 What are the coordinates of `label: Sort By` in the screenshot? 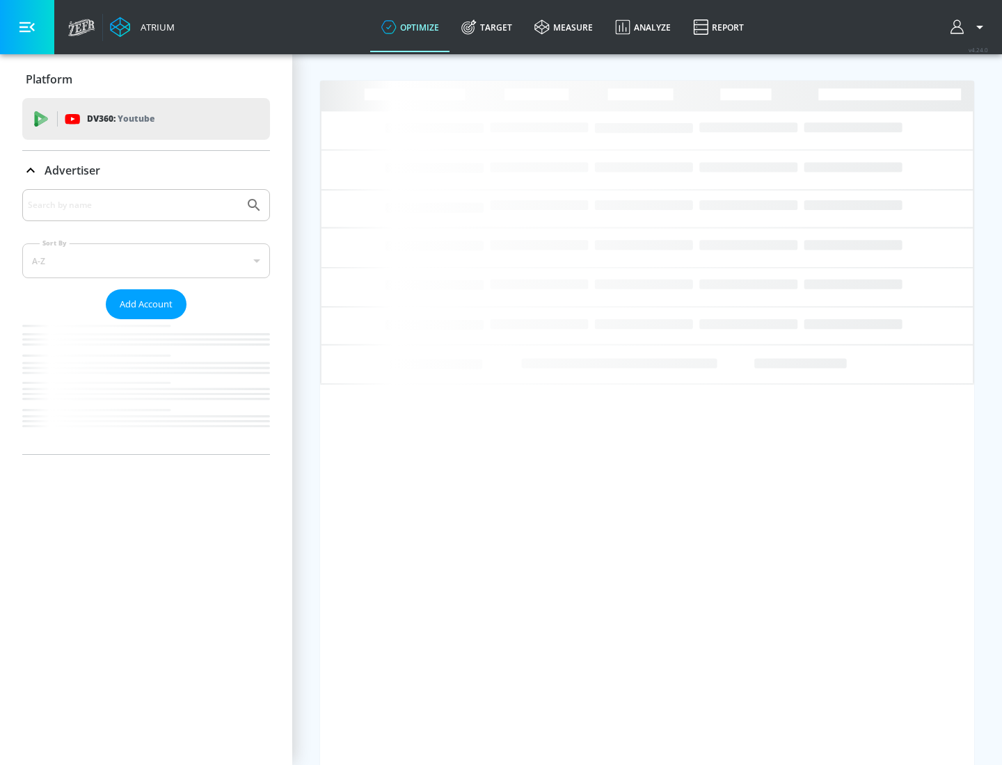 It's located at (54, 243).